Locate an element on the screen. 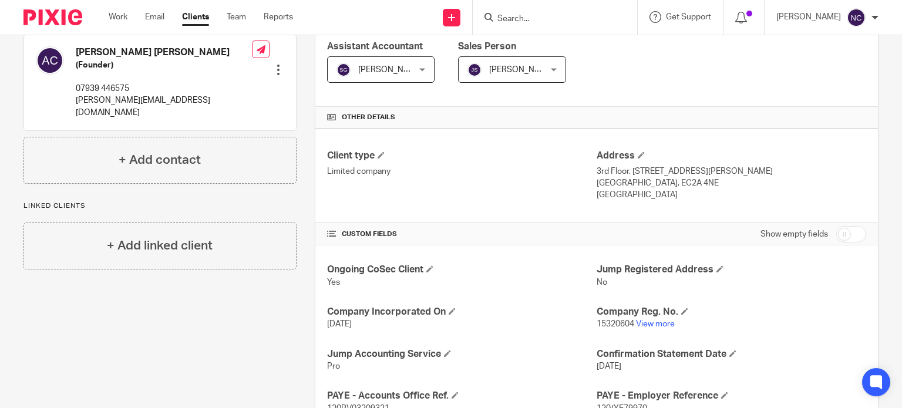  span: No is located at coordinates (602, 283).